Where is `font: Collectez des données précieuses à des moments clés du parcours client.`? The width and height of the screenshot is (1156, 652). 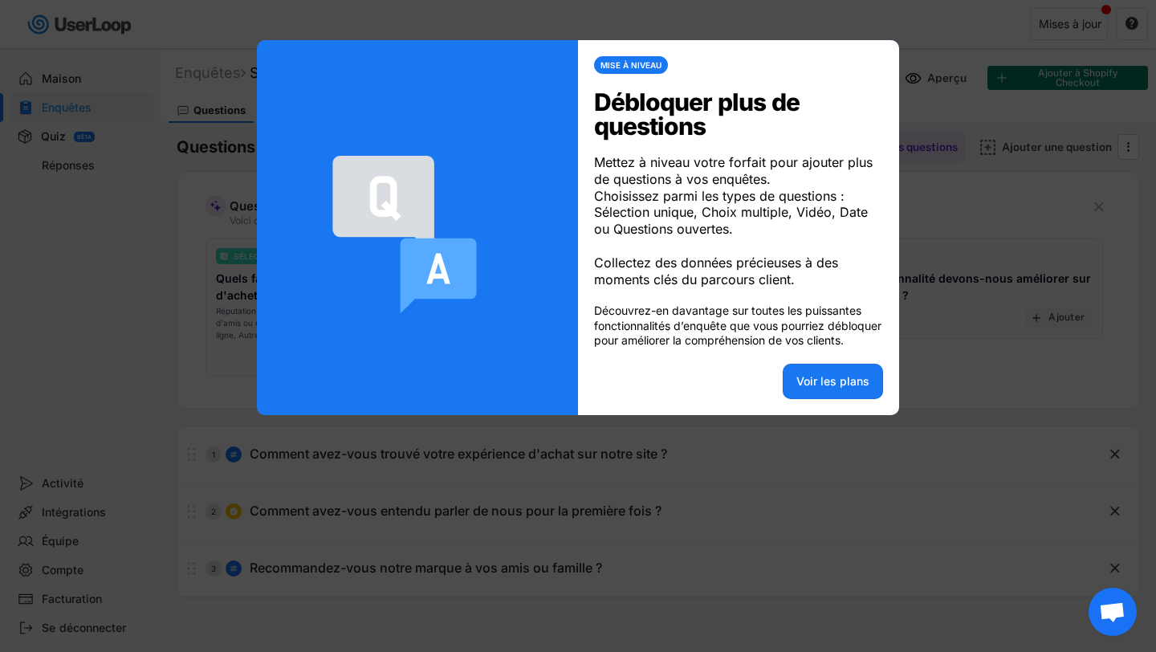 font: Collectez des données précieuses à des moments clés du parcours client. is located at coordinates (717, 270).